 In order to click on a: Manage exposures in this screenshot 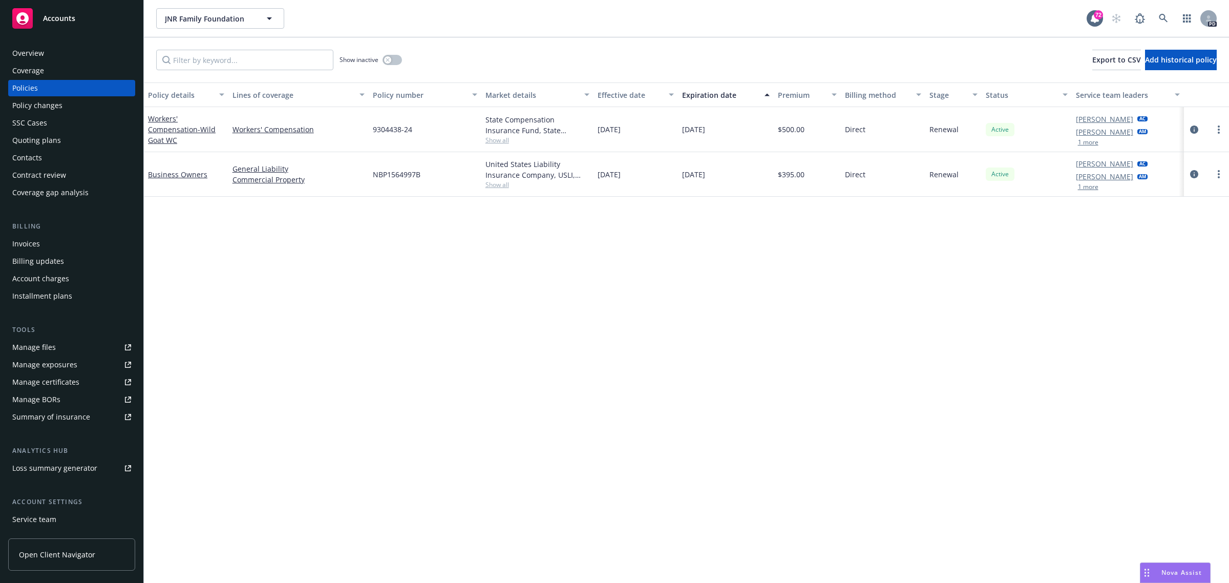, I will do `click(72, 365)`.